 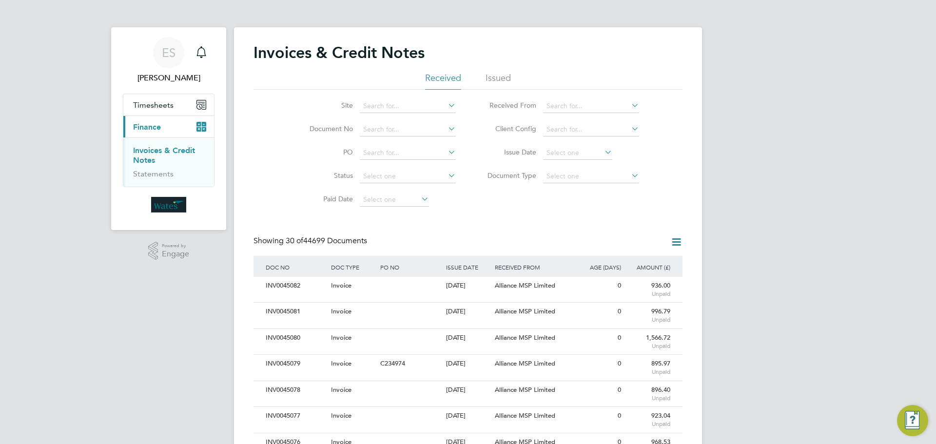 What do you see at coordinates (508, 129) in the screenshot?
I see `label: Client Config` at bounding box center [508, 129].